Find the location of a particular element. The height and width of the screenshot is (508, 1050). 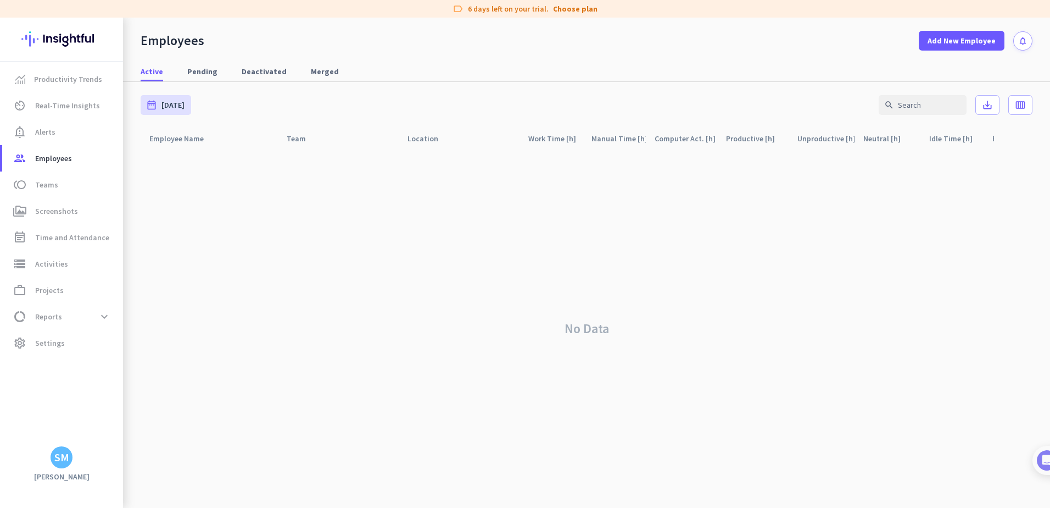

a: groupEmployees is located at coordinates (63, 158).